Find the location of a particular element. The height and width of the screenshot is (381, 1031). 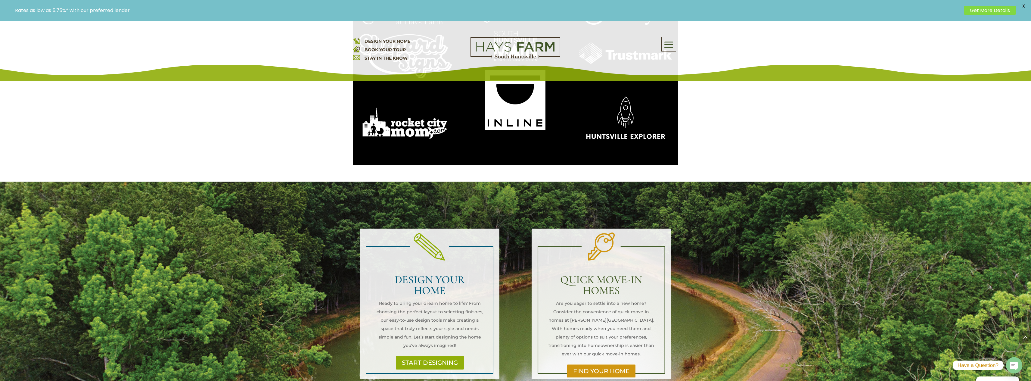

a: Get More Details is located at coordinates (989, 10).